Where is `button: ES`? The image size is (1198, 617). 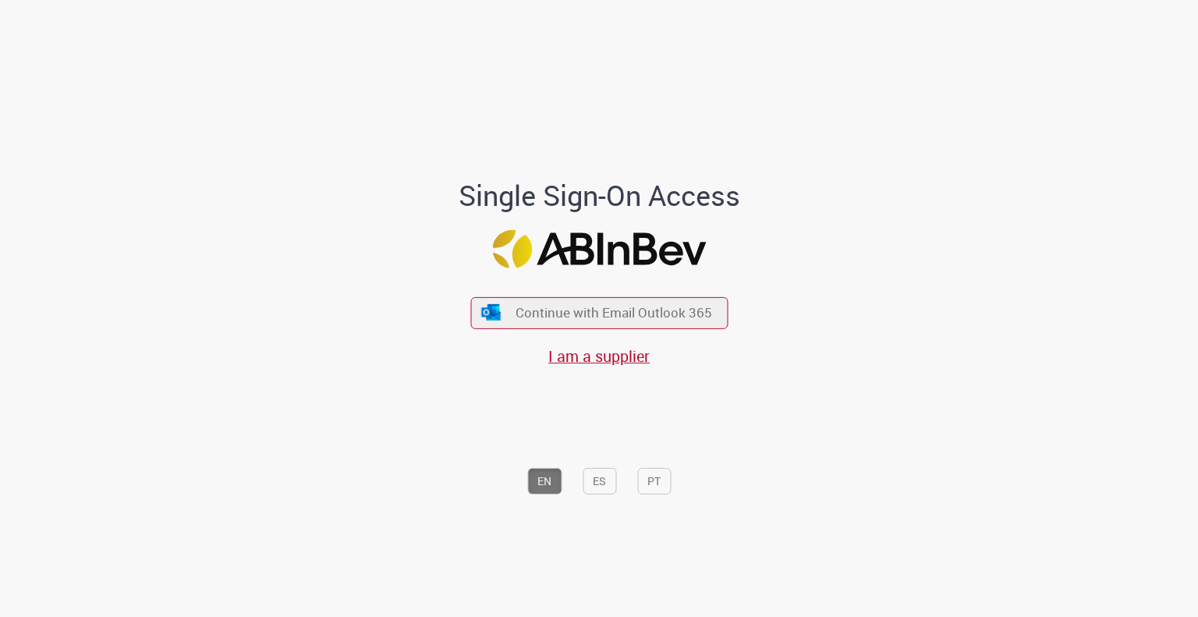 button: ES is located at coordinates (599, 481).